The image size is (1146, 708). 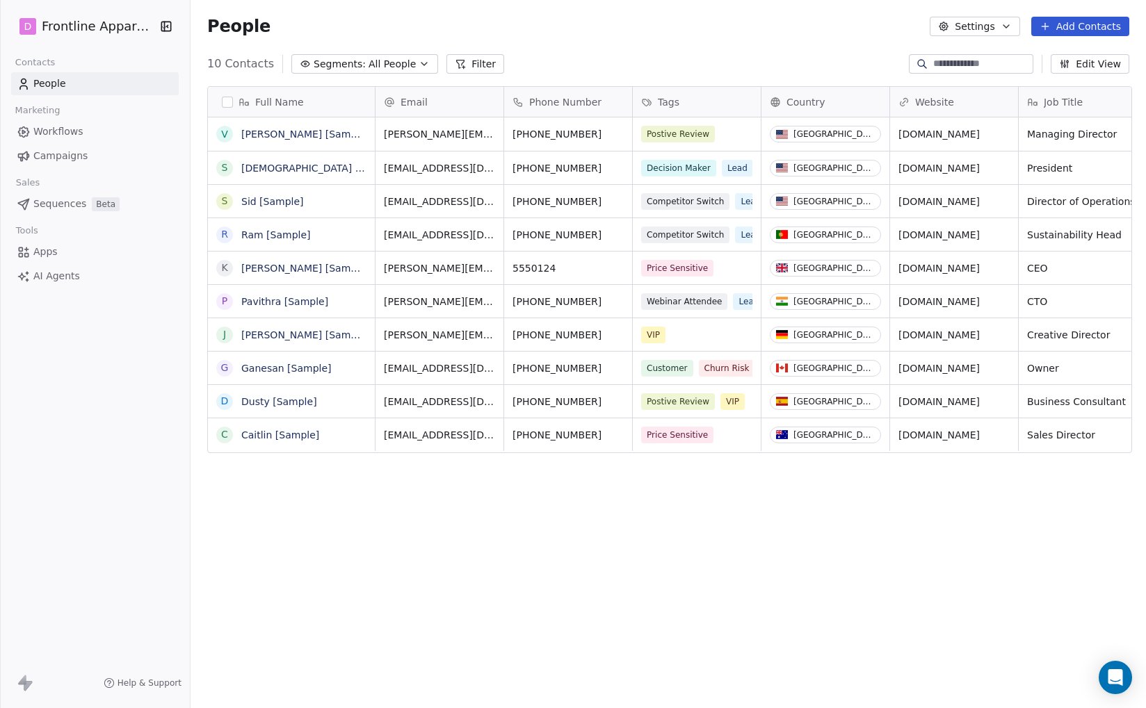 I want to click on span: Business Consultant, so click(x=1082, y=402).